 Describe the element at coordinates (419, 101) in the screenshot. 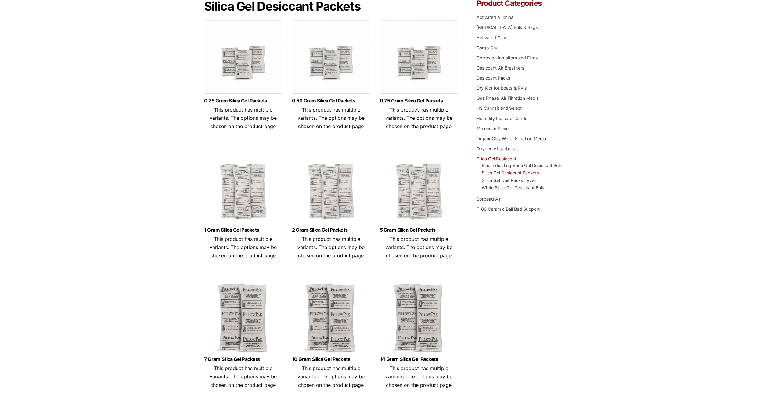

I see `a: 0.75 Gram Silica Gel Packets` at that location.